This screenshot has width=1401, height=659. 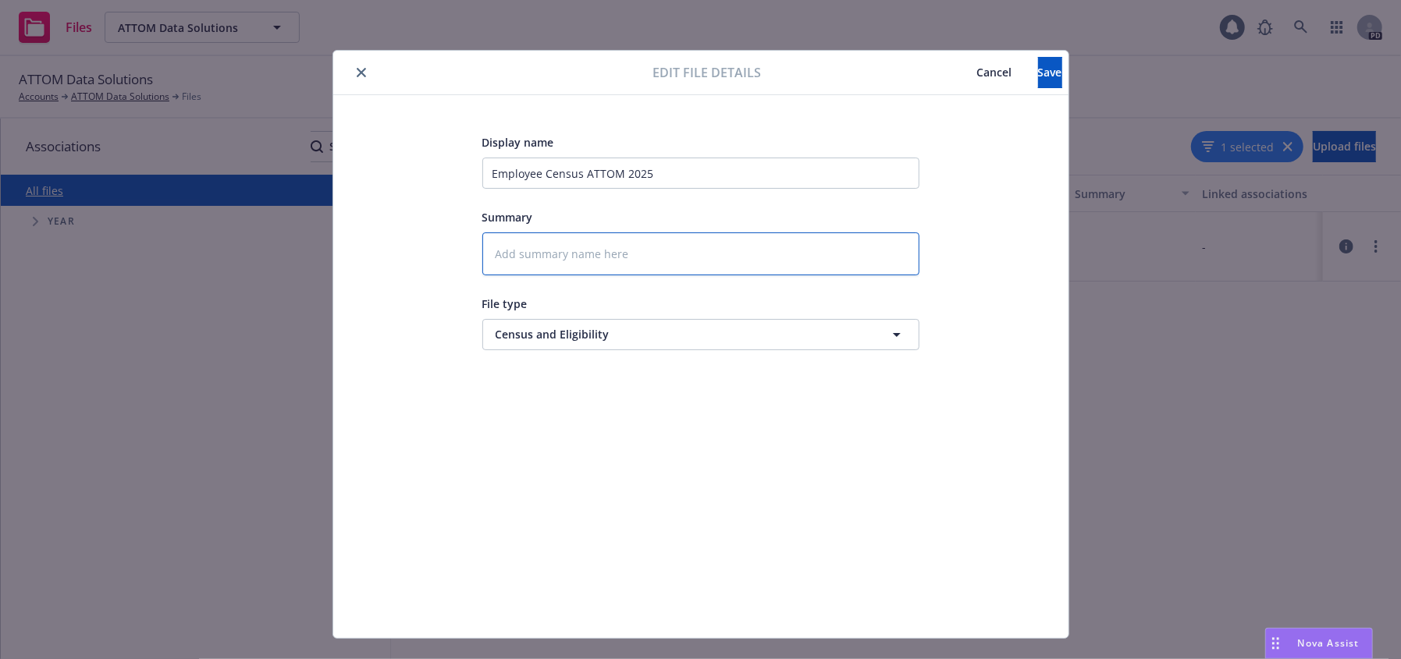 I want to click on span: File type, so click(x=505, y=304).